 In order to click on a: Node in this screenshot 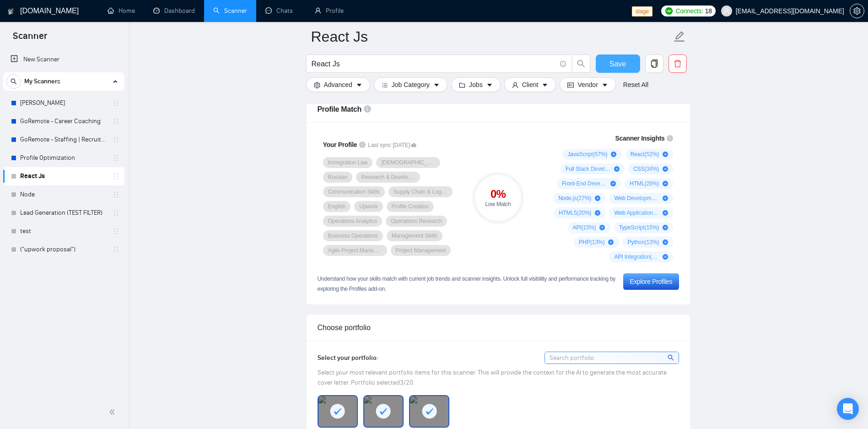, I will do `click(64, 194)`.